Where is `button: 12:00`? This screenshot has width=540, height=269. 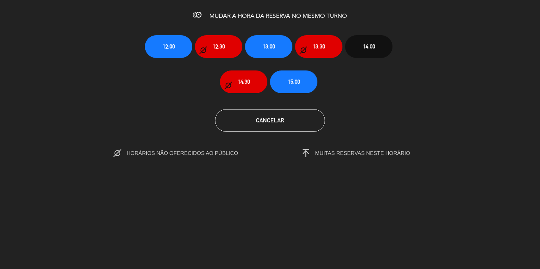 button: 12:00 is located at coordinates (168, 47).